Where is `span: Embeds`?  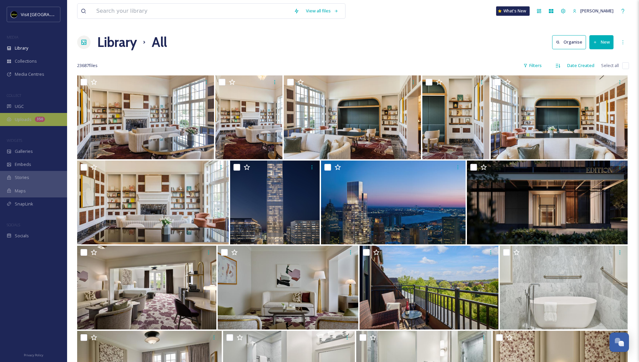 span: Embeds is located at coordinates (23, 164).